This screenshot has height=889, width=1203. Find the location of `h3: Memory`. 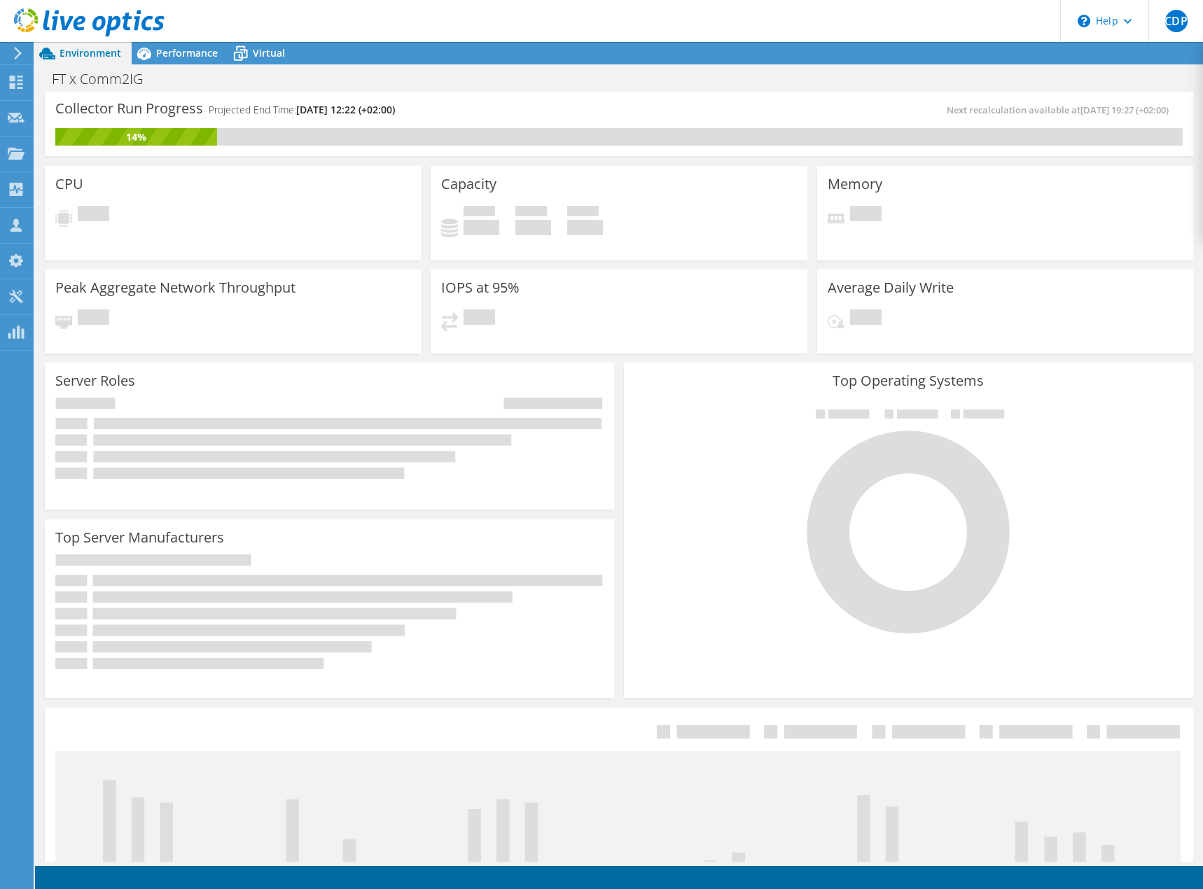

h3: Memory is located at coordinates (855, 184).